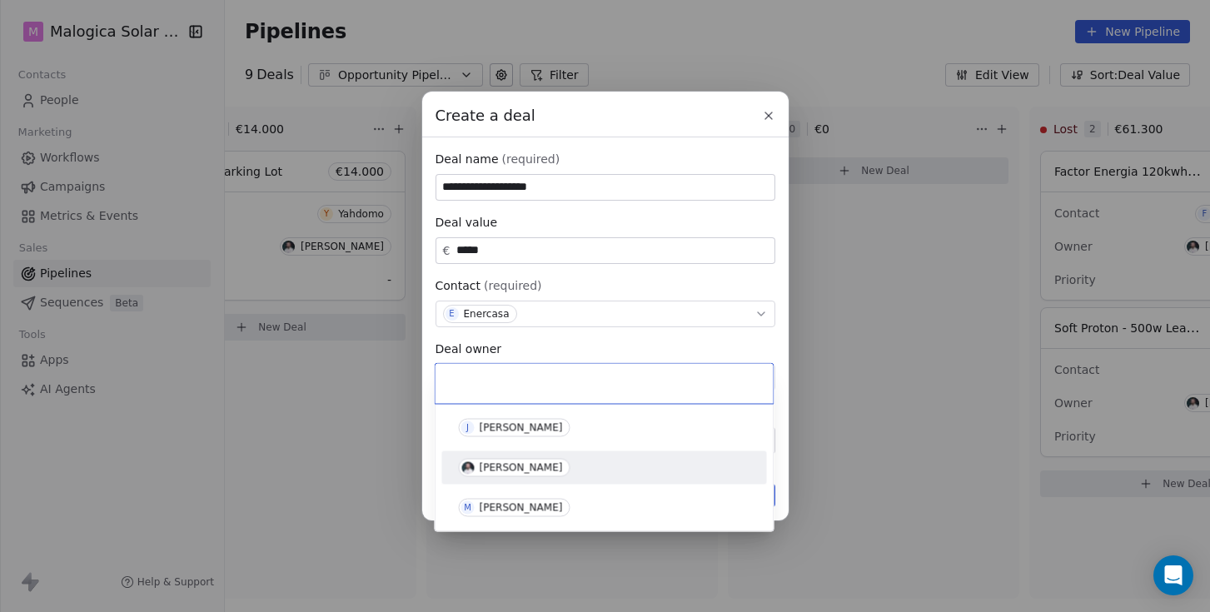 The image size is (1210, 612). What do you see at coordinates (467, 508) in the screenshot?
I see `div: M` at bounding box center [467, 508].